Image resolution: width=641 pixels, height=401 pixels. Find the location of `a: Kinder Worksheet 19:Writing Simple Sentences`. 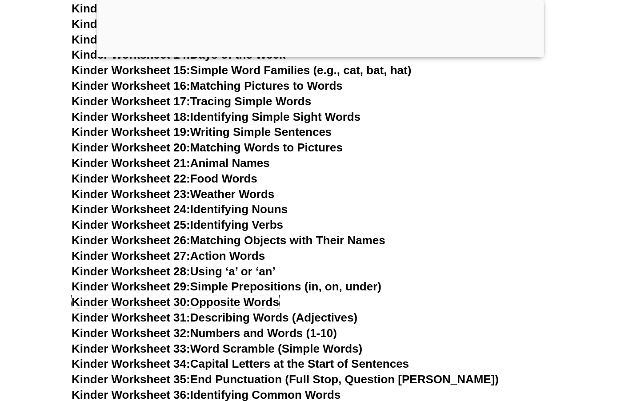

a: Kinder Worksheet 19:Writing Simple Sentences is located at coordinates (201, 132).